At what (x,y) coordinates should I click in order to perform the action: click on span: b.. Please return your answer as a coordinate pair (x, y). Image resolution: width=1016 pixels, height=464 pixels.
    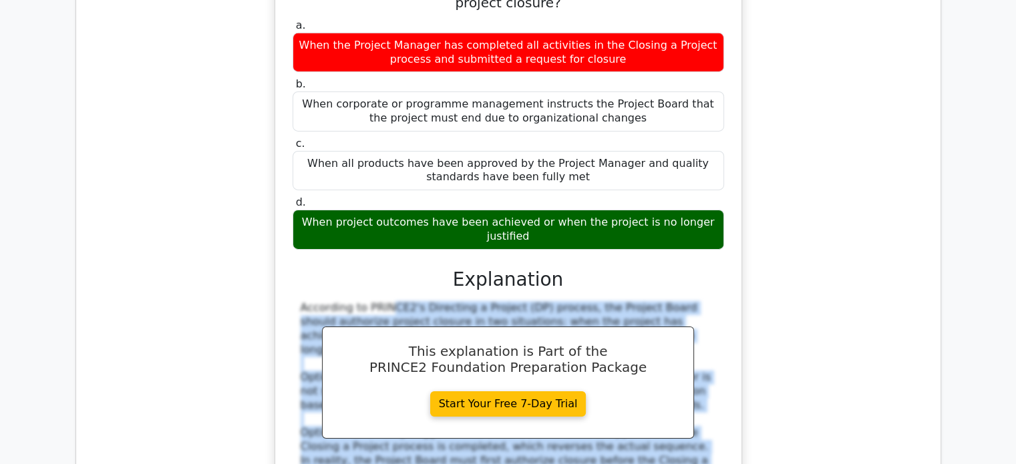
    Looking at the image, I should click on (301, 84).